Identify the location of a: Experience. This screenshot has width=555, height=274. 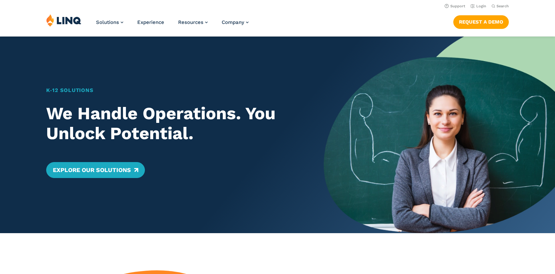
(151, 22).